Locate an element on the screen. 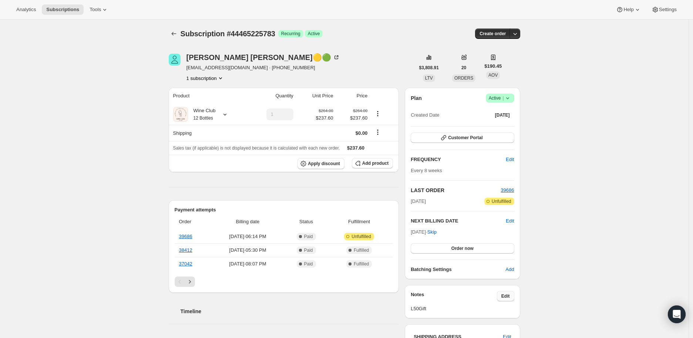 This screenshot has height=338, width=693. button: 39686 is located at coordinates (507, 190).